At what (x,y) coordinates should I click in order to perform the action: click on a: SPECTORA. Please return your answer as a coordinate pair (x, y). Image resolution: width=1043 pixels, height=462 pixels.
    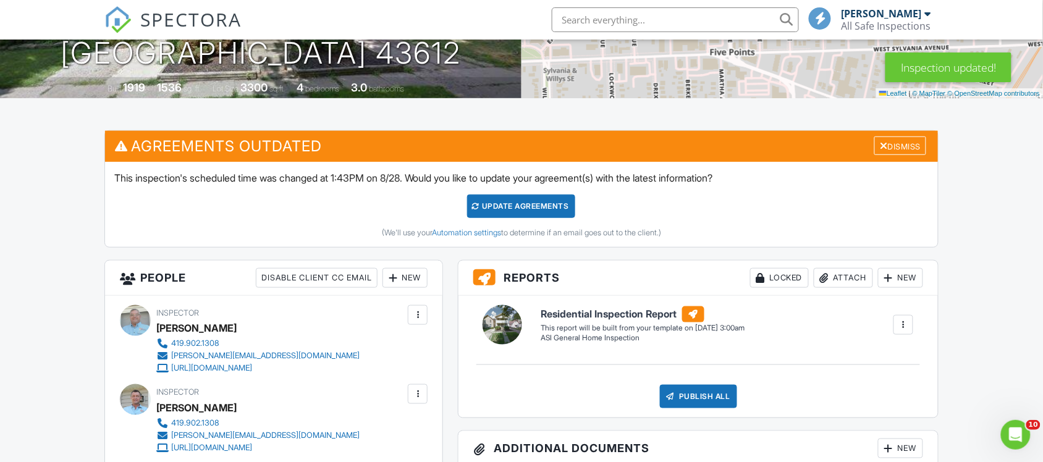
    Looking at the image, I should click on (173, 30).